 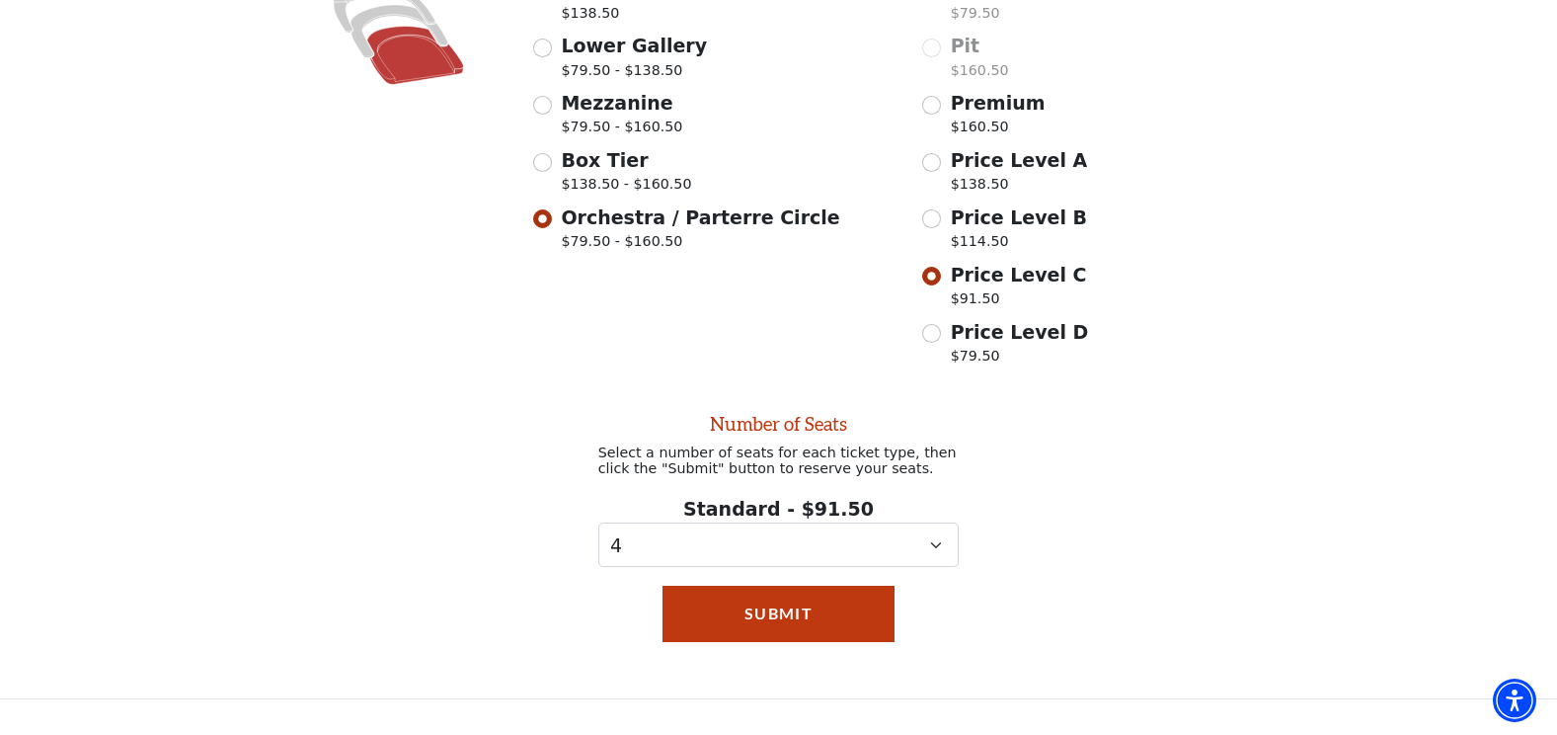 I want to click on span: Price Level C, so click(x=1019, y=275).